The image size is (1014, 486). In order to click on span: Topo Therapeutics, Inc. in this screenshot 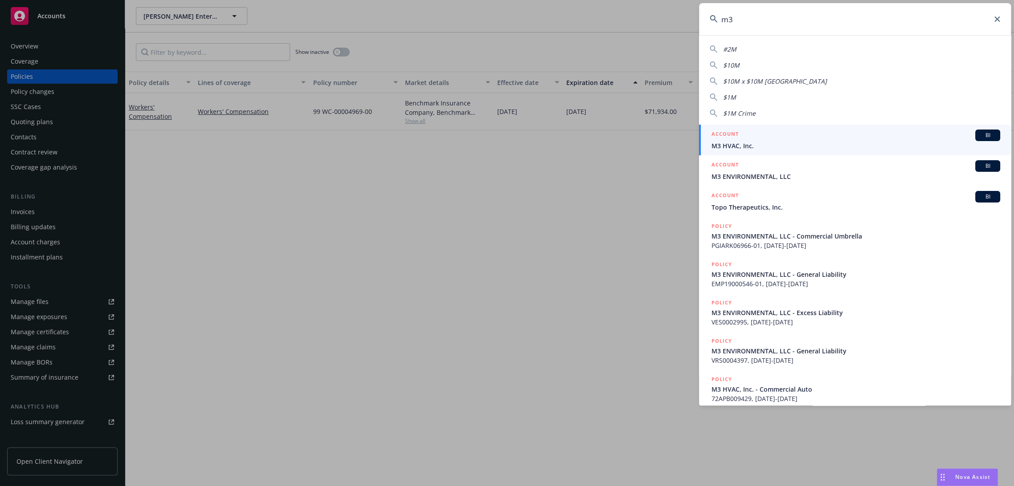, I will do `click(856, 207)`.